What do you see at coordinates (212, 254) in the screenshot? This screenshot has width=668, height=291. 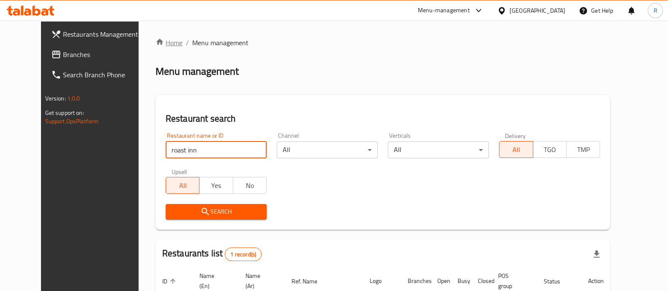 I see `h2: Restaurants list` at bounding box center [212, 254].